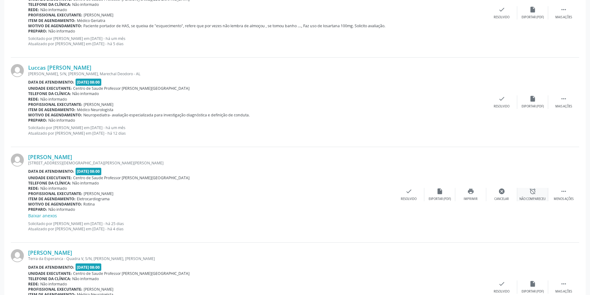 The height and width of the screenshot is (295, 590). Describe the element at coordinates (93, 199) in the screenshot. I see `span: Eletrocardiograma` at that location.